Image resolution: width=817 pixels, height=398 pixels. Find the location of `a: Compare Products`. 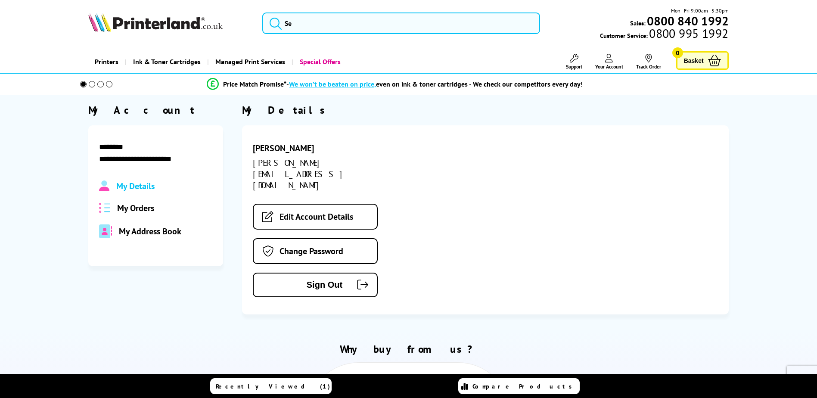

a: Compare Products is located at coordinates (519, 386).